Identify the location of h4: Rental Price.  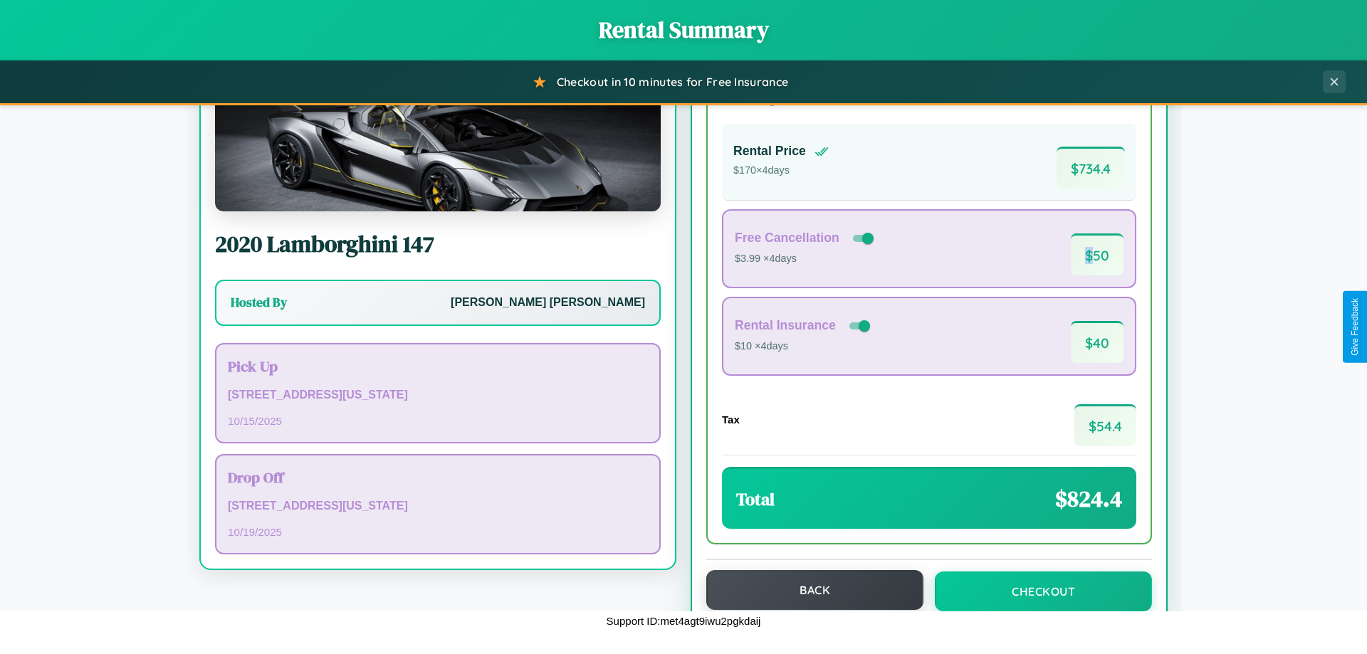
(770, 151).